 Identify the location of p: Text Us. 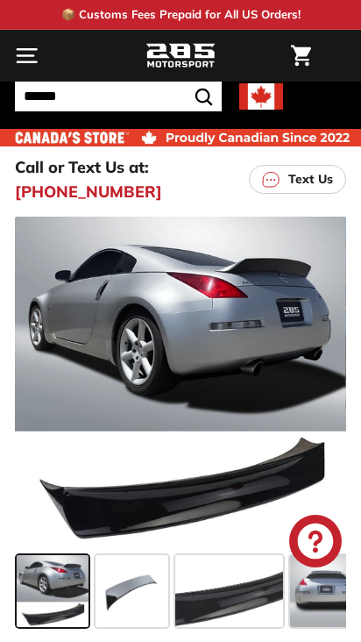
(310, 179).